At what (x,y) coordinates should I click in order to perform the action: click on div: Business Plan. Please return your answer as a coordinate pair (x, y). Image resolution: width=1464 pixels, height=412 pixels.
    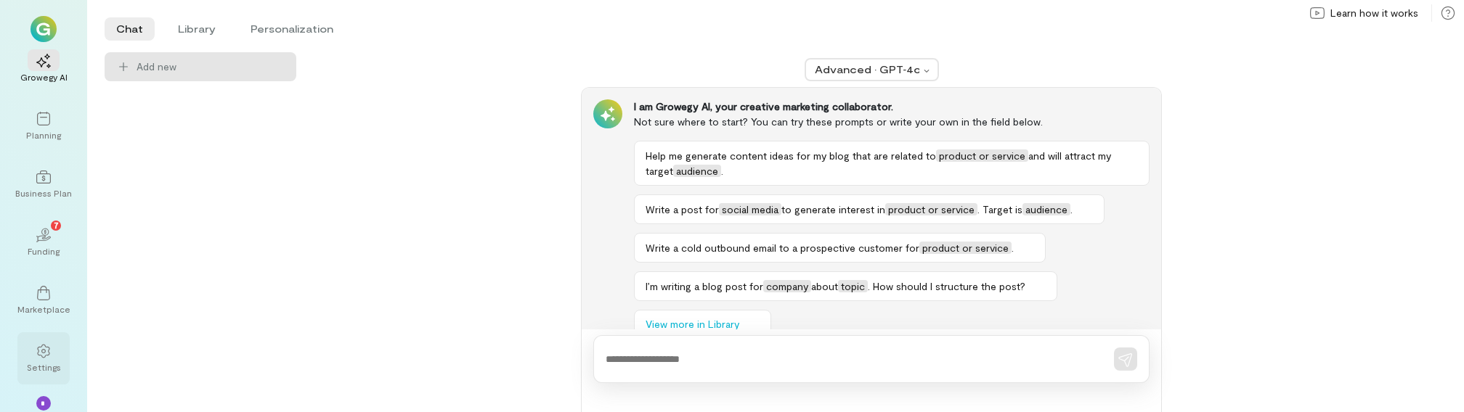
    Looking at the image, I should click on (44, 193).